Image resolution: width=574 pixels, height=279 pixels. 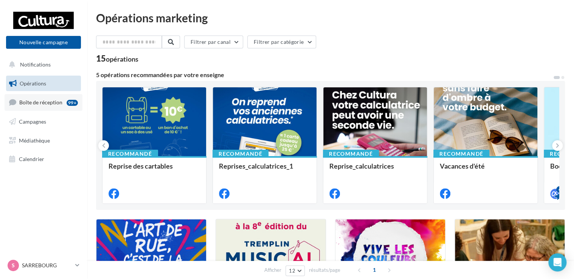 I want to click on button: Filtrer par catégorie, so click(x=282, y=42).